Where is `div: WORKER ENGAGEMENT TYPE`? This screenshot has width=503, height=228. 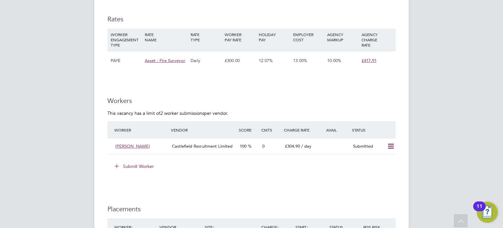
div: WORKER ENGAGEMENT TYPE is located at coordinates (126, 40).